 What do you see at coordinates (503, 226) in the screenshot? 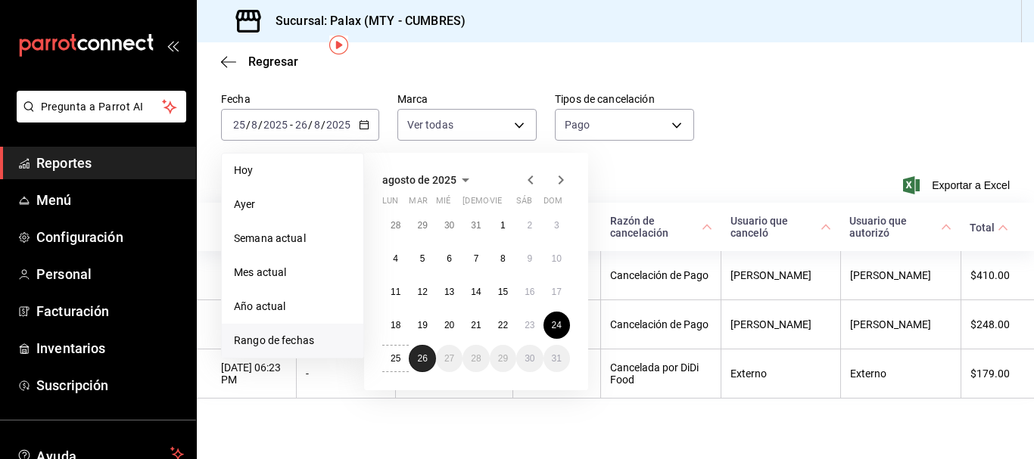
I see `button: 1 de agosto de 2025` at bounding box center [503, 226].